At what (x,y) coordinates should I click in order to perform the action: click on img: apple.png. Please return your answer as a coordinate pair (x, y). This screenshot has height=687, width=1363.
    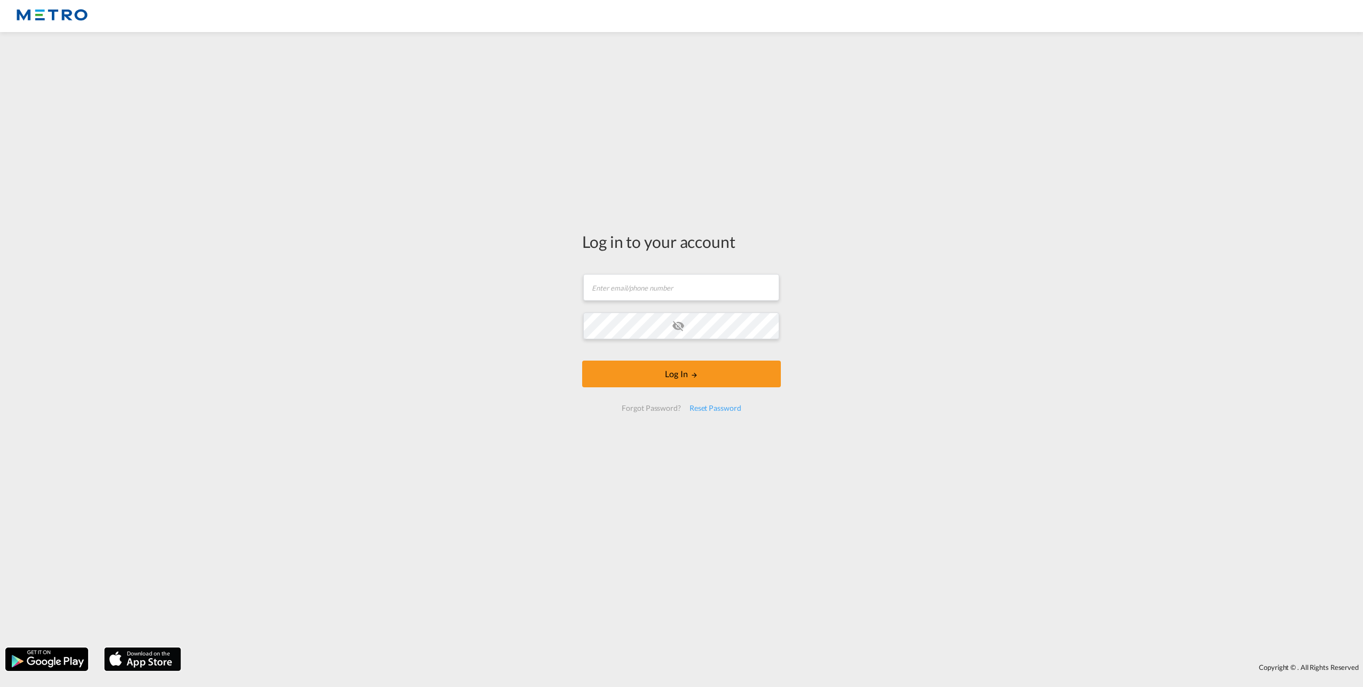
    Looking at the image, I should click on (143, 659).